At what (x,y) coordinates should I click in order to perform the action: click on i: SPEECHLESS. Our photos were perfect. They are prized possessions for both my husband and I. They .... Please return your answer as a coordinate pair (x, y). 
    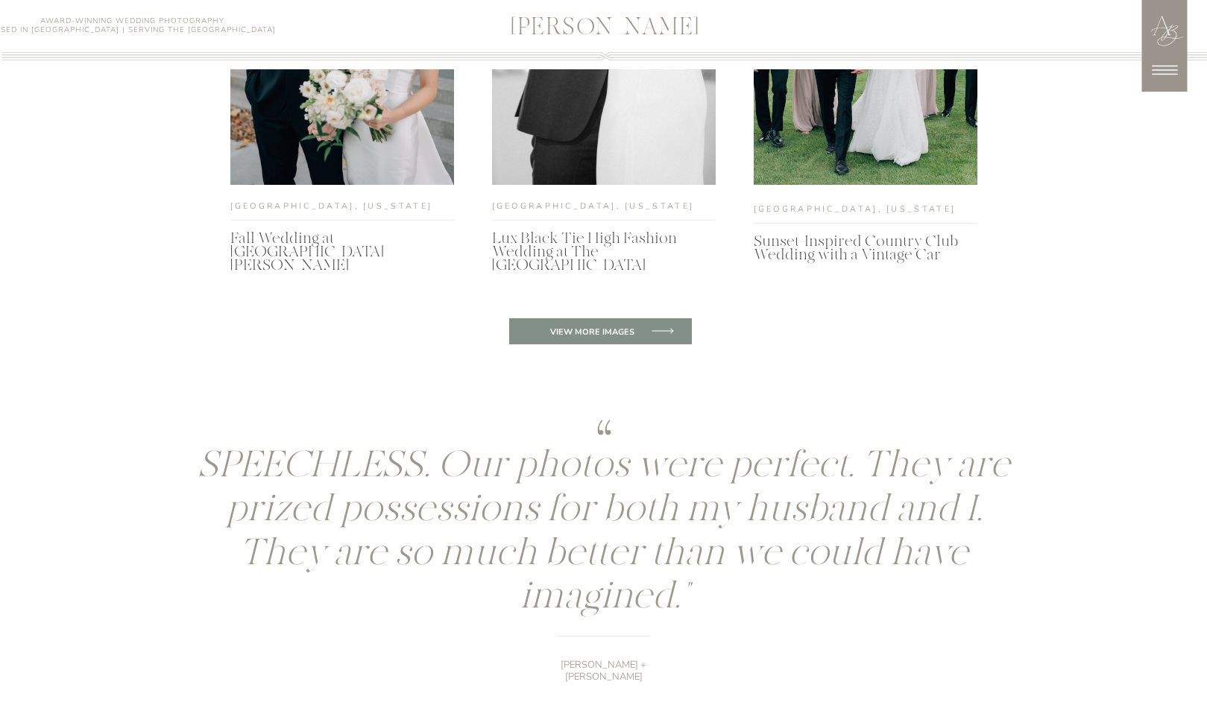
    Looking at the image, I should click on (604, 530).